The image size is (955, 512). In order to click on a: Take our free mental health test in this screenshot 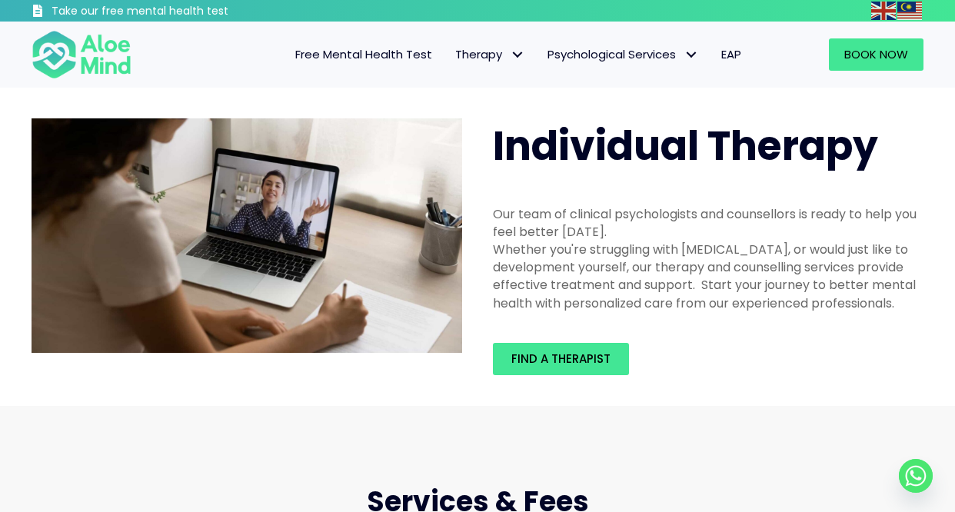, I will do `click(171, 12)`.